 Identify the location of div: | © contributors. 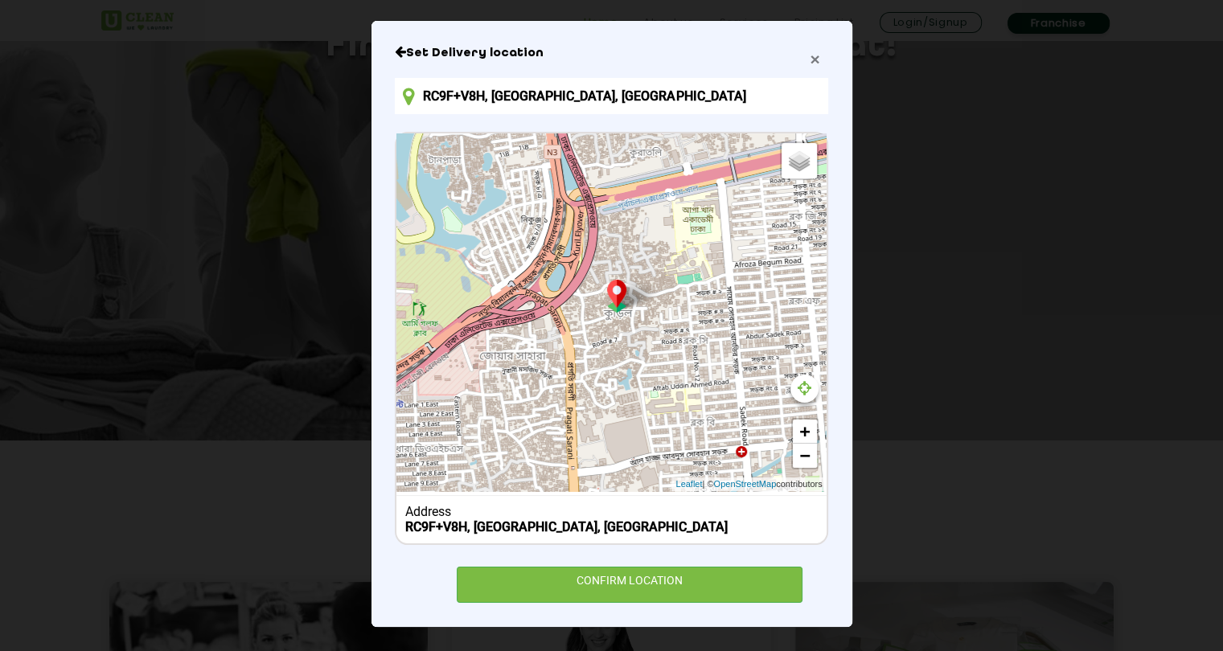
(749, 484).